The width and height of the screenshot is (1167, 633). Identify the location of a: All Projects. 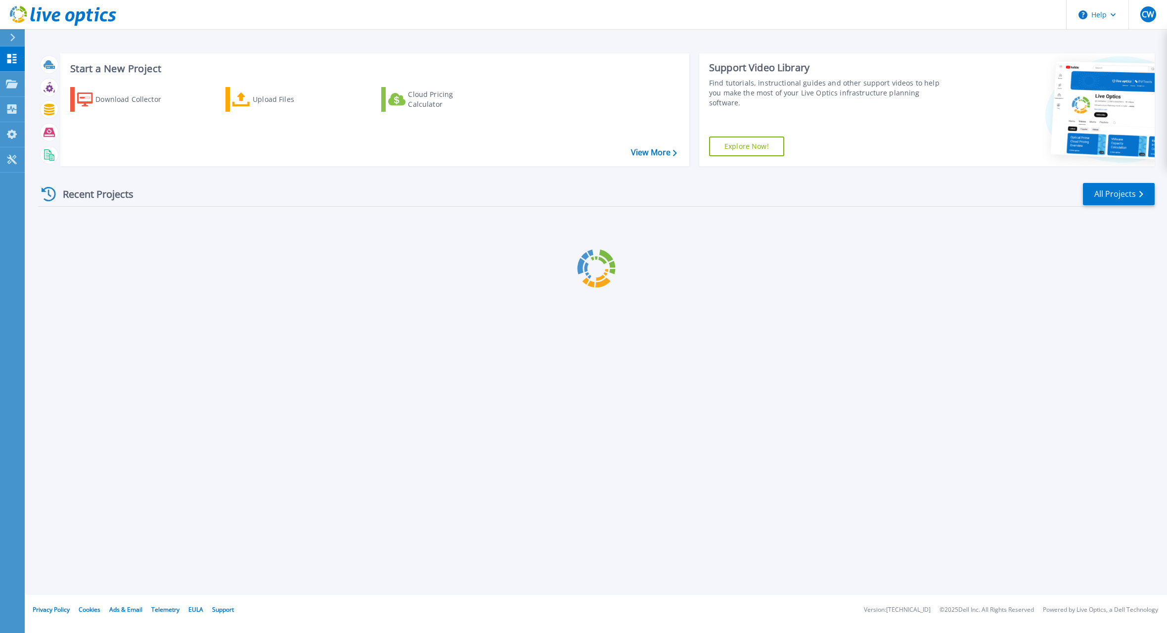
(1119, 194).